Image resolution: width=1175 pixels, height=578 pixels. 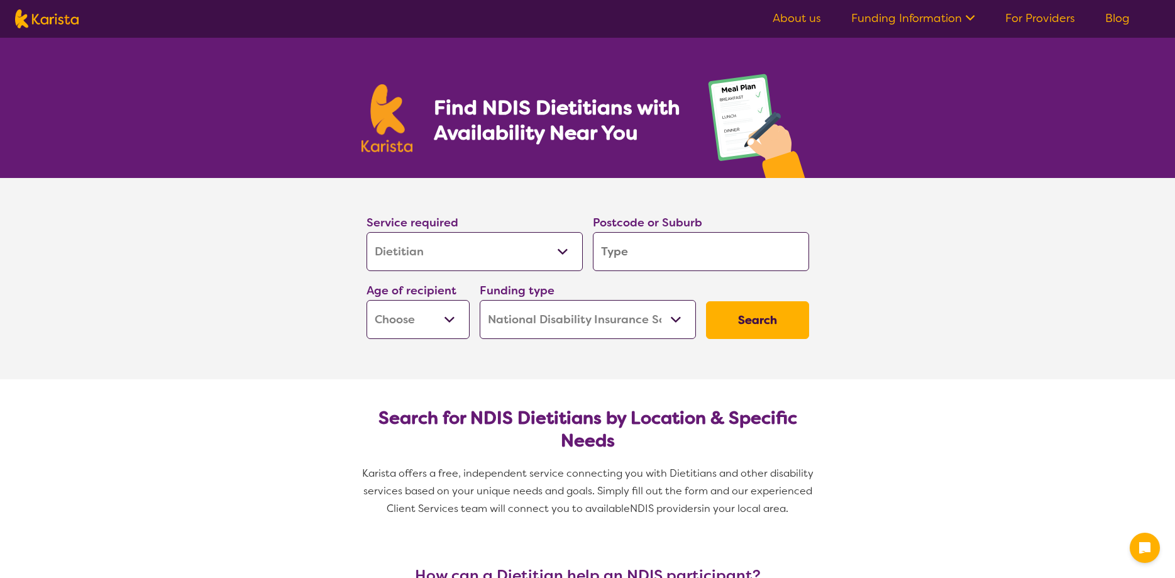 What do you see at coordinates (589, 490) in the screenshot?
I see `span: Karista offers a free, independent service connecting you with Dietitians and other disability se...` at bounding box center [589, 490].